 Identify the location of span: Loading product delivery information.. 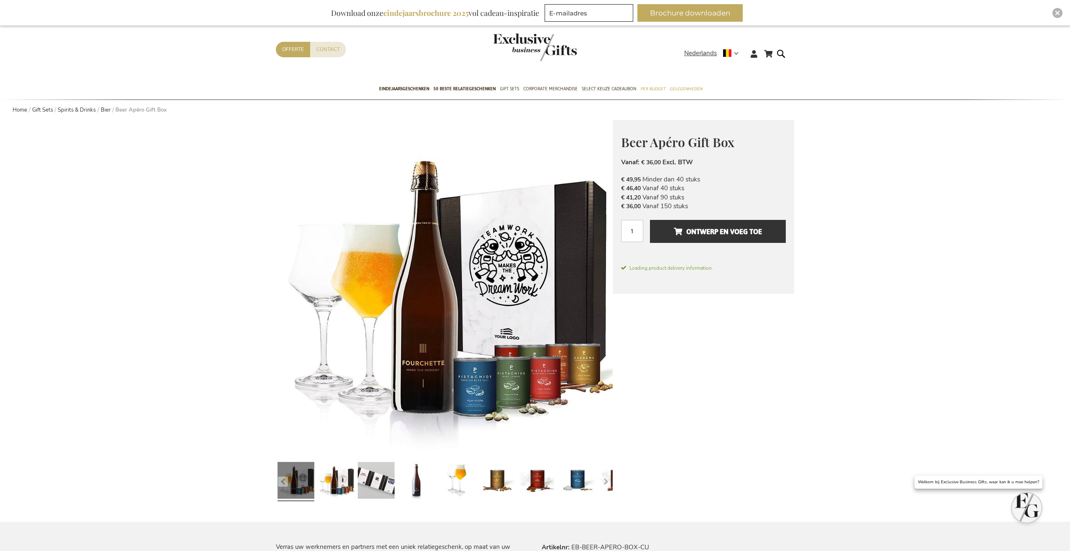
(704, 268).